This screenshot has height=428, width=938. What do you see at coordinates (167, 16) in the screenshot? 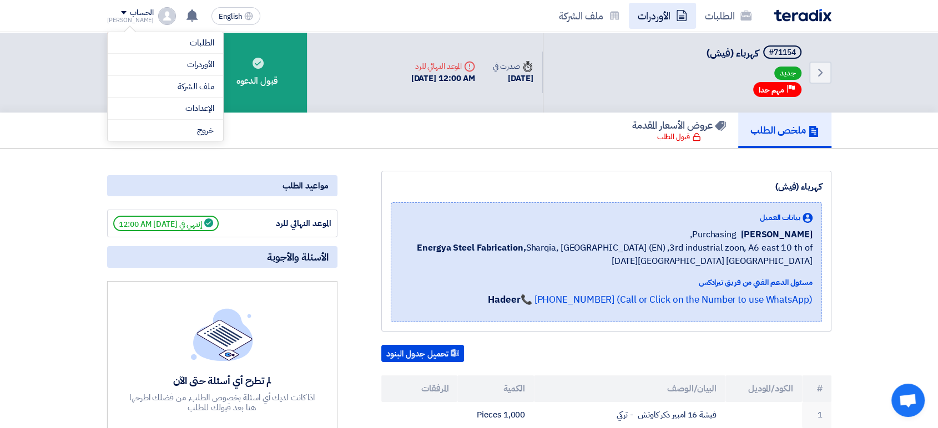
I see `img: profile_test.png` at bounding box center [167, 16].